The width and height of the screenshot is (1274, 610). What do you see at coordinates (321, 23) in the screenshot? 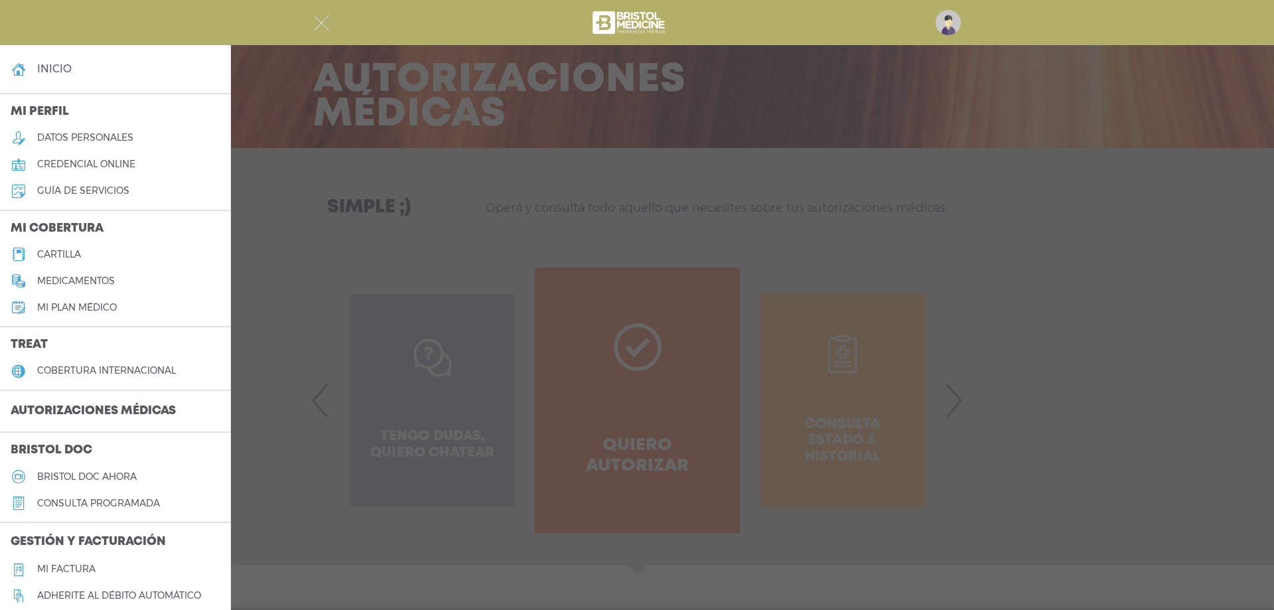
I see `img: Cober_menu-close-white.svg` at bounding box center [321, 23].